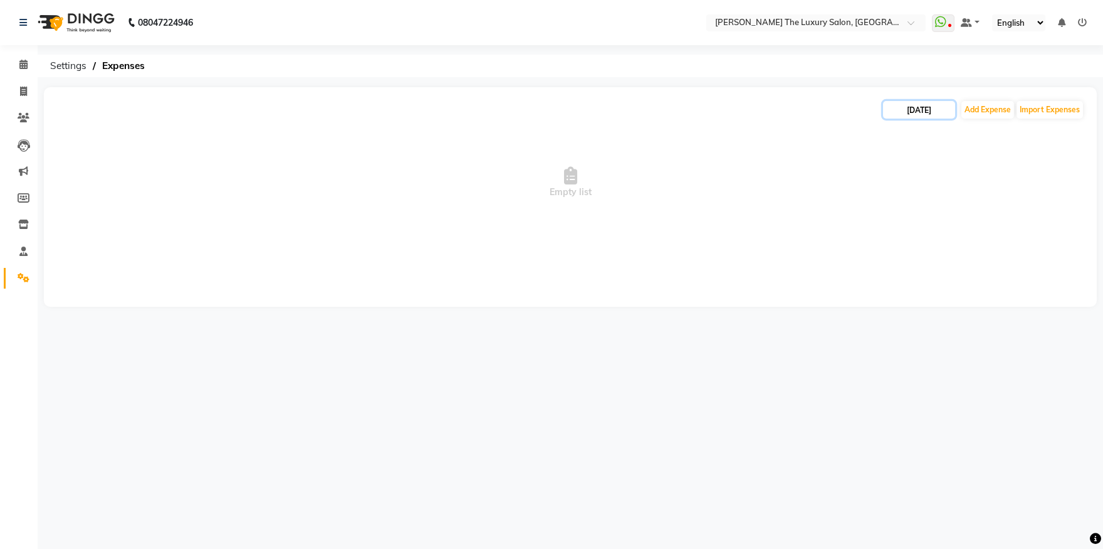 Image resolution: width=1103 pixels, height=549 pixels. What do you see at coordinates (166, 23) in the screenshot?
I see `b: 08047224946` at bounding box center [166, 23].